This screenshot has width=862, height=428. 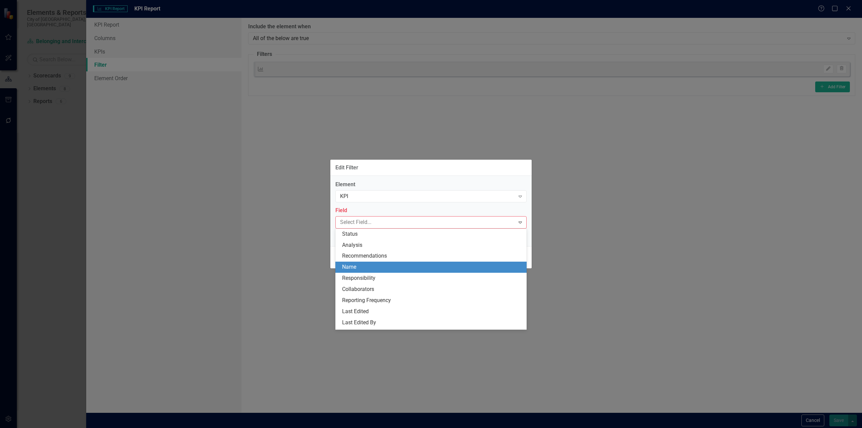 What do you see at coordinates (431, 185) in the screenshot?
I see `label: Element` at bounding box center [431, 185].